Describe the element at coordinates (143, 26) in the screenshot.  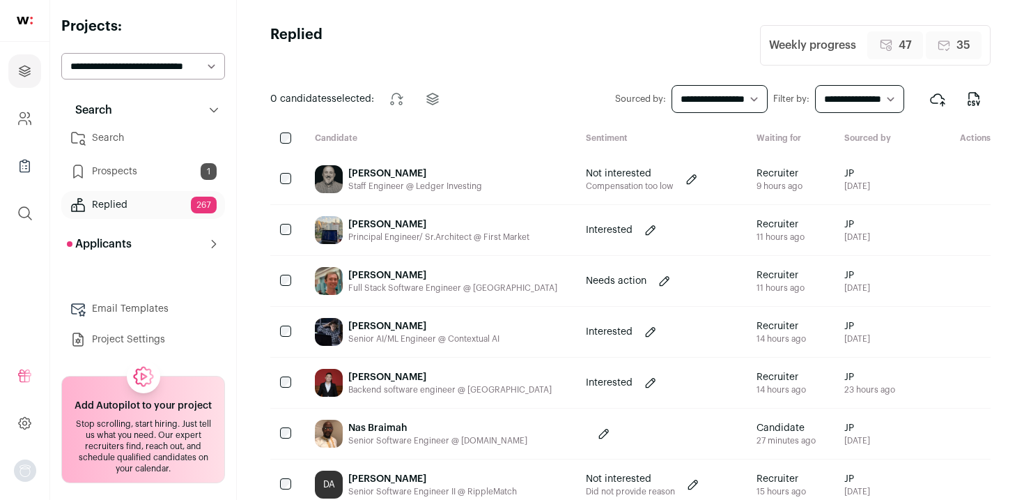
I see `h2: Projects:` at that location.